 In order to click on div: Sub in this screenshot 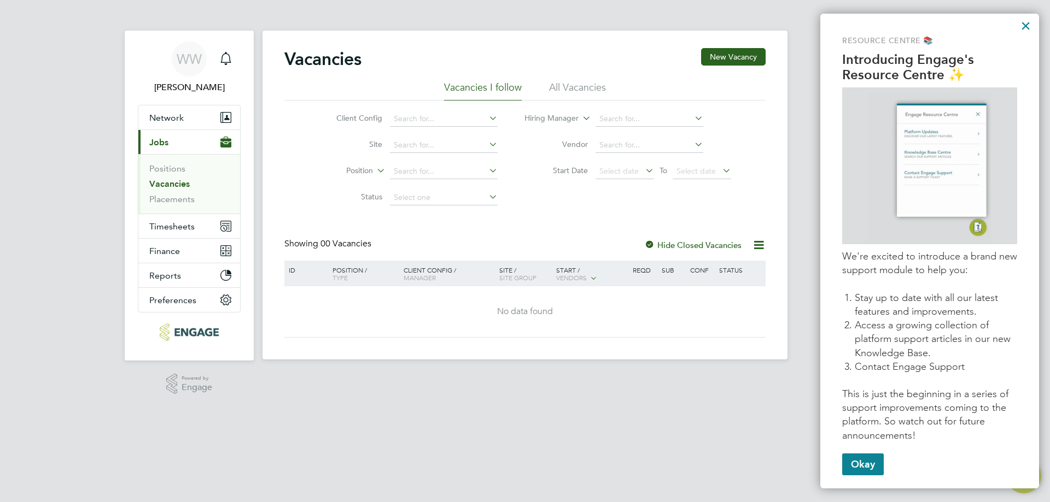, I will do `click(673, 270)`.